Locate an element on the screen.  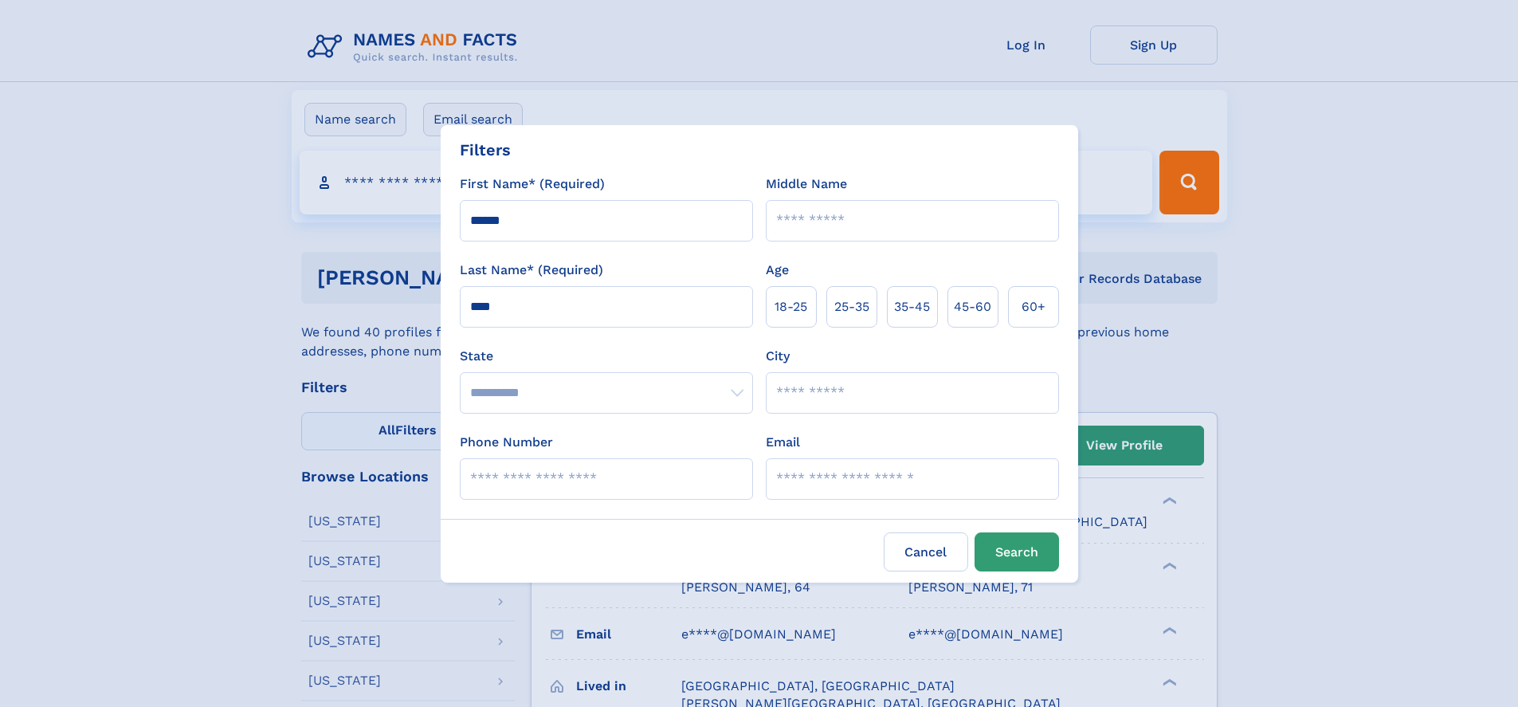
span: 35‑45 is located at coordinates (911, 307).